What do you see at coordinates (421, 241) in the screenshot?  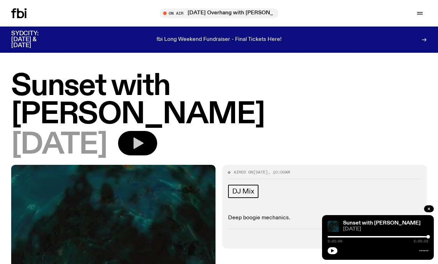 I see `span: 2:00:02` at bounding box center [421, 241].